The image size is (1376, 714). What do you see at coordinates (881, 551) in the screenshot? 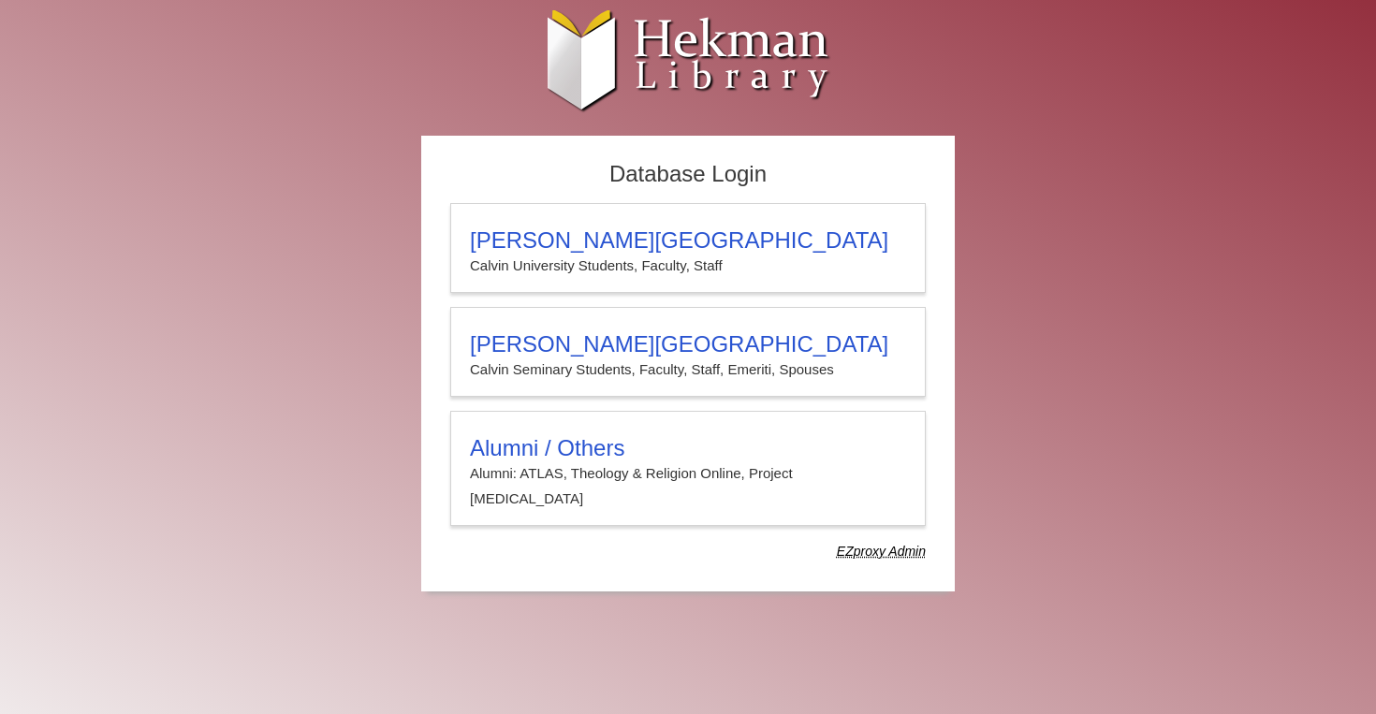
I see `dfn: Use Alumni login` at bounding box center [881, 551].